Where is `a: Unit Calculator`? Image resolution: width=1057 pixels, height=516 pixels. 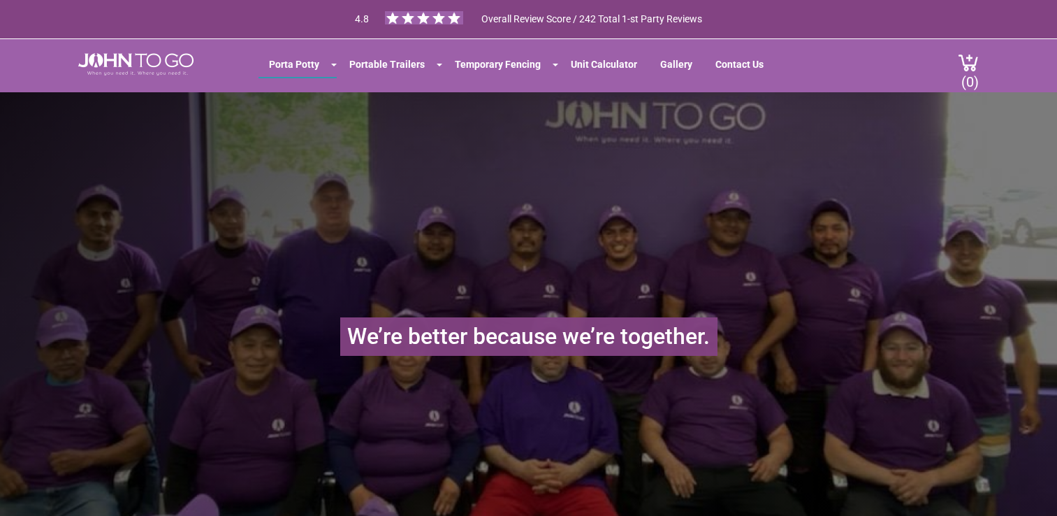
a: Unit Calculator is located at coordinates (604, 64).